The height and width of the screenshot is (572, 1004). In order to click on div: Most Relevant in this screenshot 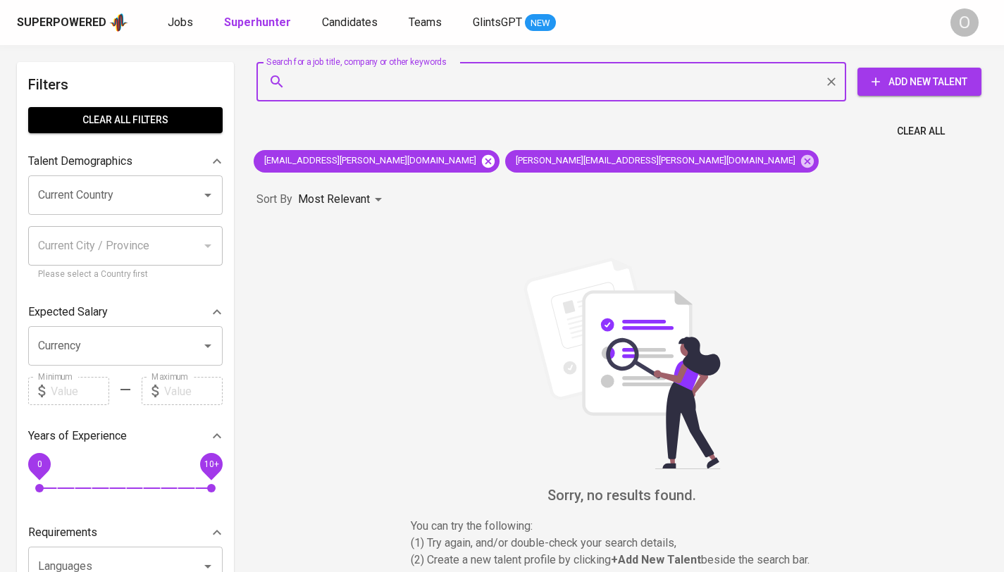, I will do `click(342, 199)`.